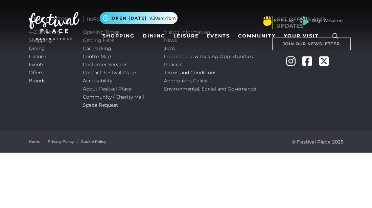  What do you see at coordinates (109, 73) in the screenshot?
I see `a: Contact Festival Place` at bounding box center [109, 73].